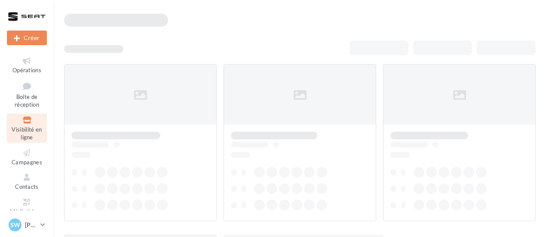 This screenshot has height=237, width=546. Describe the element at coordinates (27, 101) in the screenshot. I see `span: Boîte de réception` at that location.